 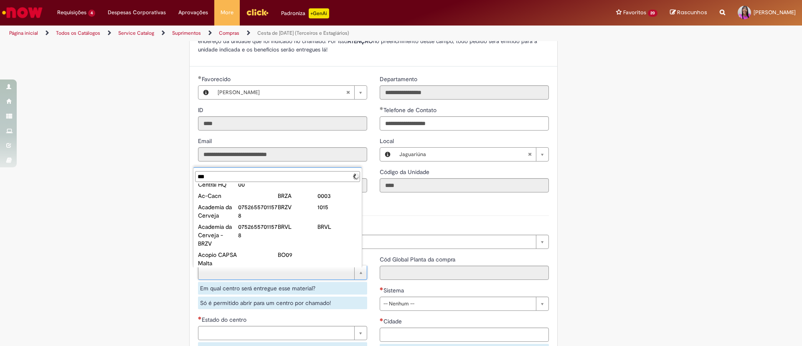 I want to click on div: Academia da Cerveja, so click(x=218, y=211).